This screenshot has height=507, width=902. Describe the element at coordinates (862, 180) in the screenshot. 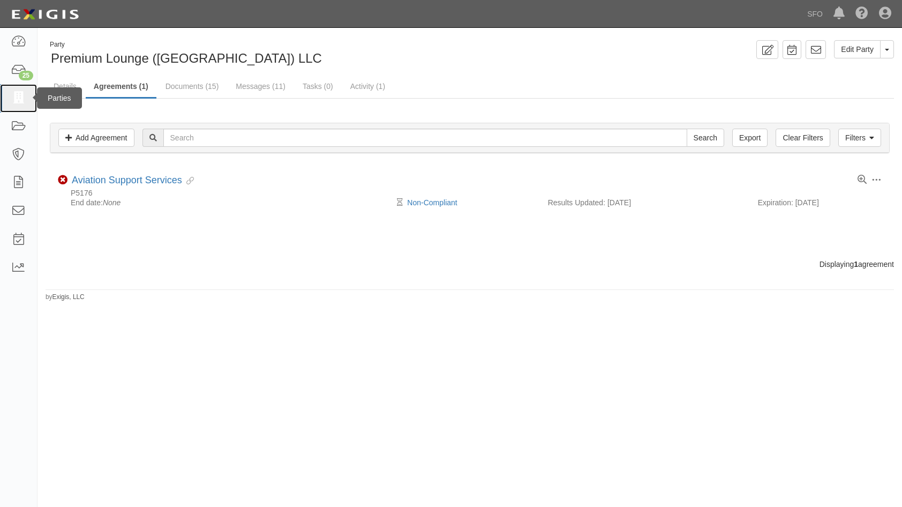

I see `a: View results summary` at that location.